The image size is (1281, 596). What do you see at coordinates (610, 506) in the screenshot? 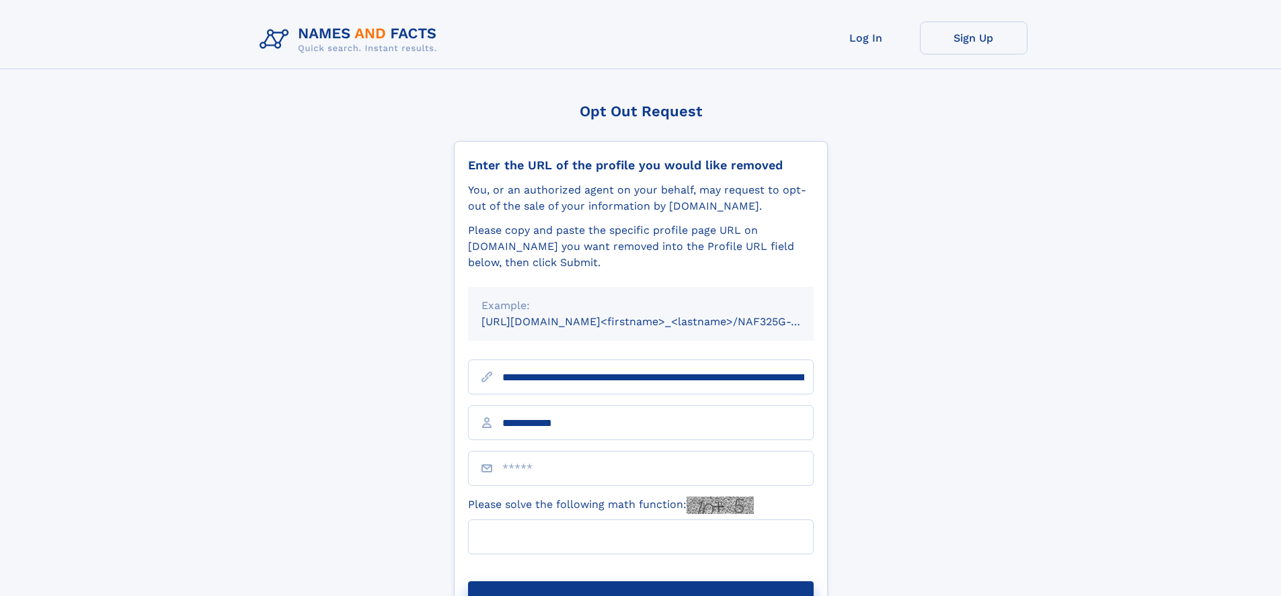
I see `label: Please solve the following math function:` at bounding box center [610, 506].